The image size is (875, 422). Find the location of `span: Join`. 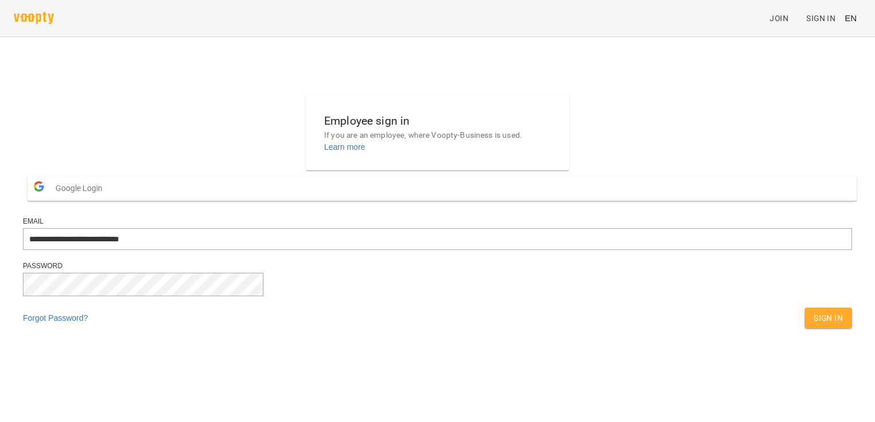

span: Join is located at coordinates (779, 18).